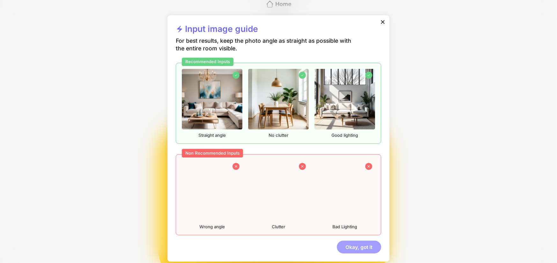 This screenshot has height=263, width=557. I want to click on img: nonrecommendedImageFurnished1.png, so click(212, 191).